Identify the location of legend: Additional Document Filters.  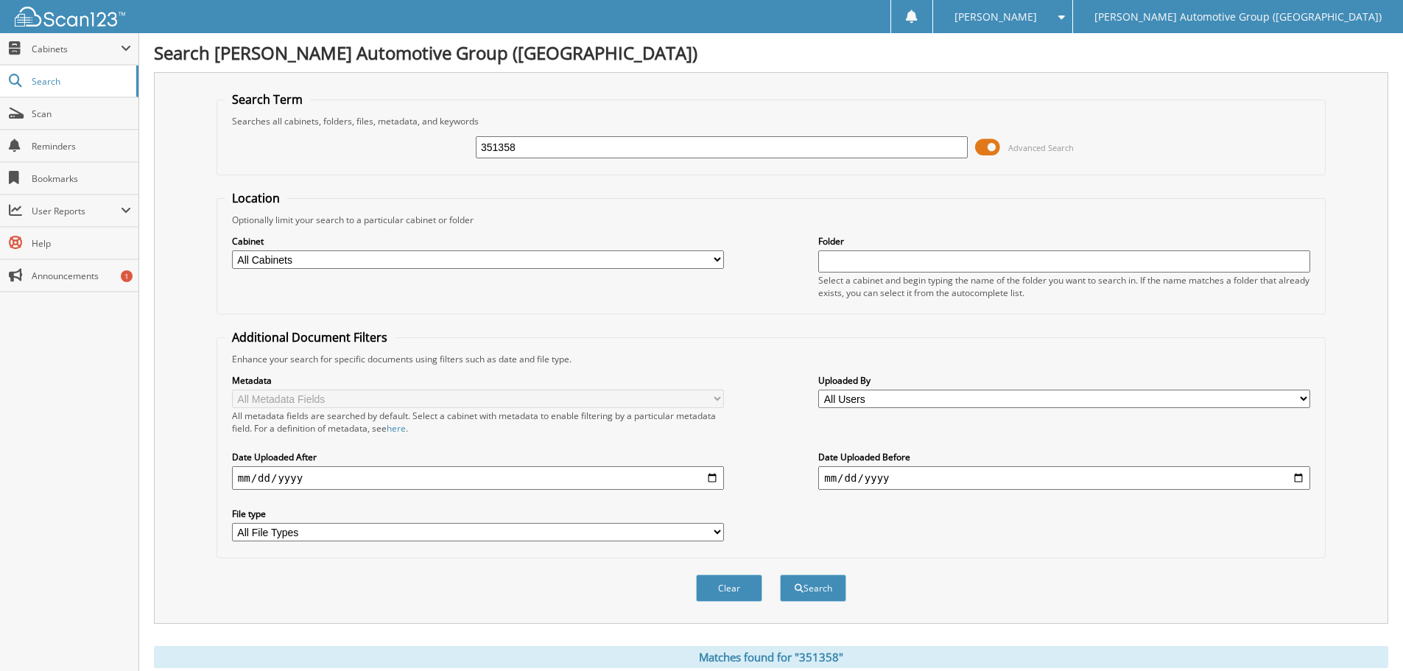
(309, 337).